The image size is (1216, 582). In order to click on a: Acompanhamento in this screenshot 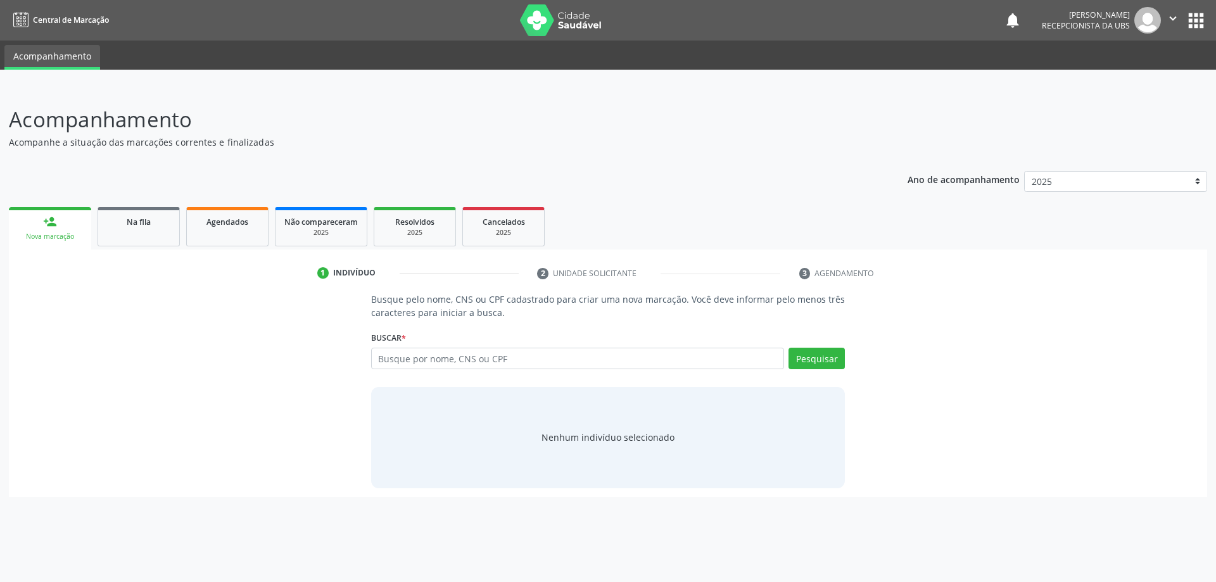, I will do `click(52, 57)`.